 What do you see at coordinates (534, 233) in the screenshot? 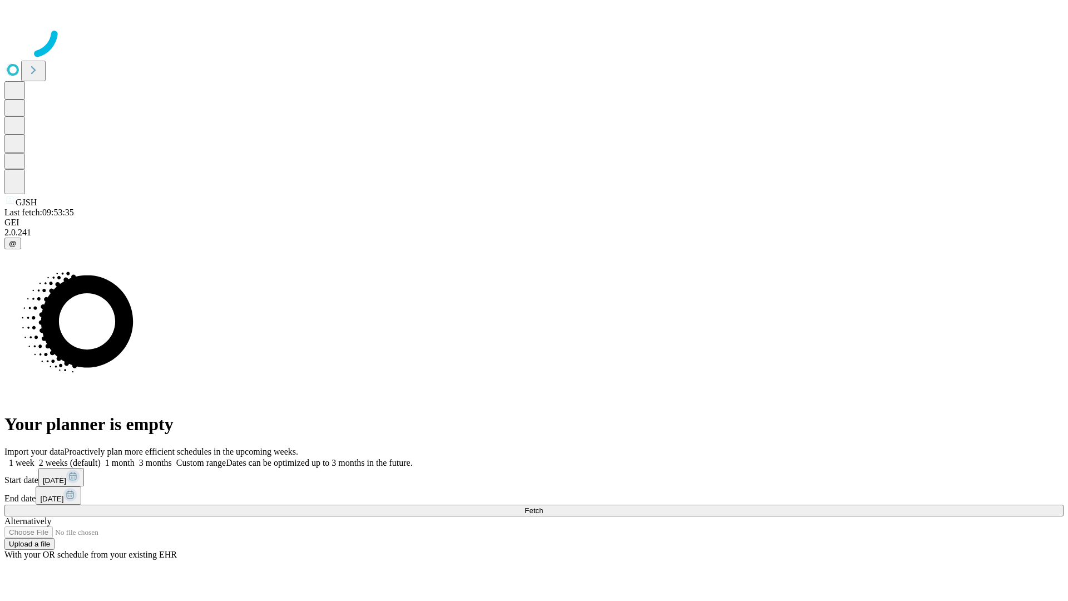
I see `div: 2.0.241` at bounding box center [534, 233].